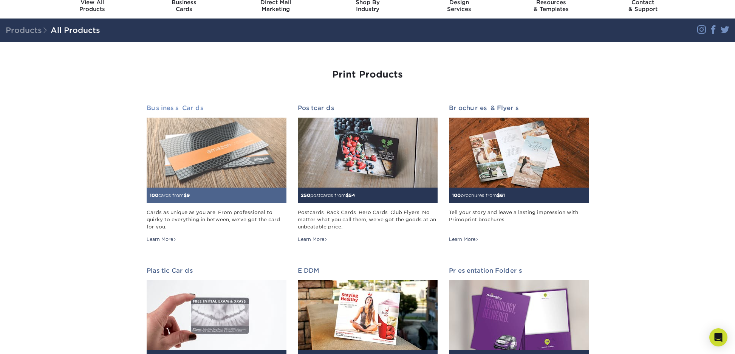 This screenshot has height=354, width=735. Describe the element at coordinates (170, 195) in the screenshot. I see `small: cards from` at that location.